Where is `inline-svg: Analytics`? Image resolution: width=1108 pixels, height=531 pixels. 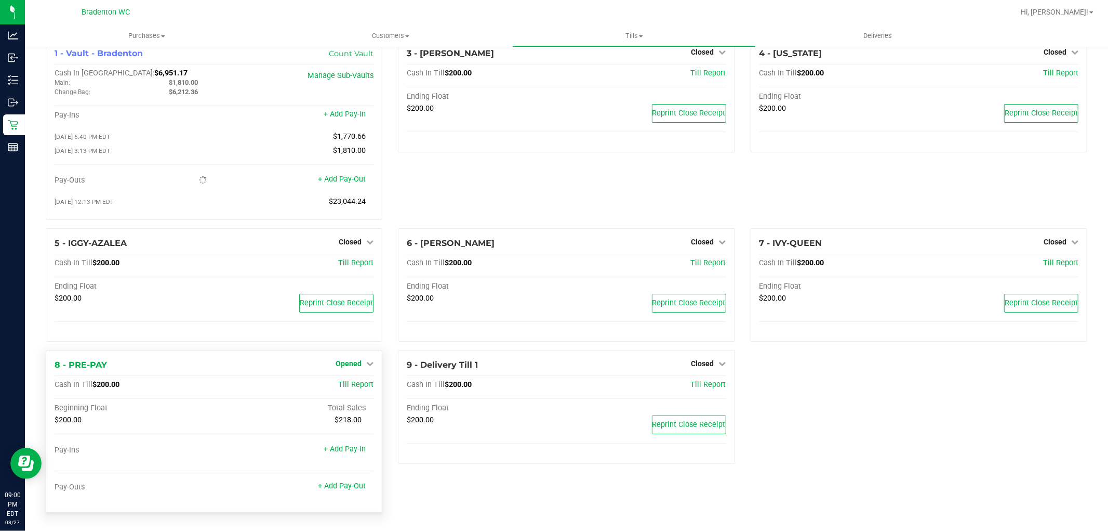
inline-svg: Analytics is located at coordinates (13, 35).